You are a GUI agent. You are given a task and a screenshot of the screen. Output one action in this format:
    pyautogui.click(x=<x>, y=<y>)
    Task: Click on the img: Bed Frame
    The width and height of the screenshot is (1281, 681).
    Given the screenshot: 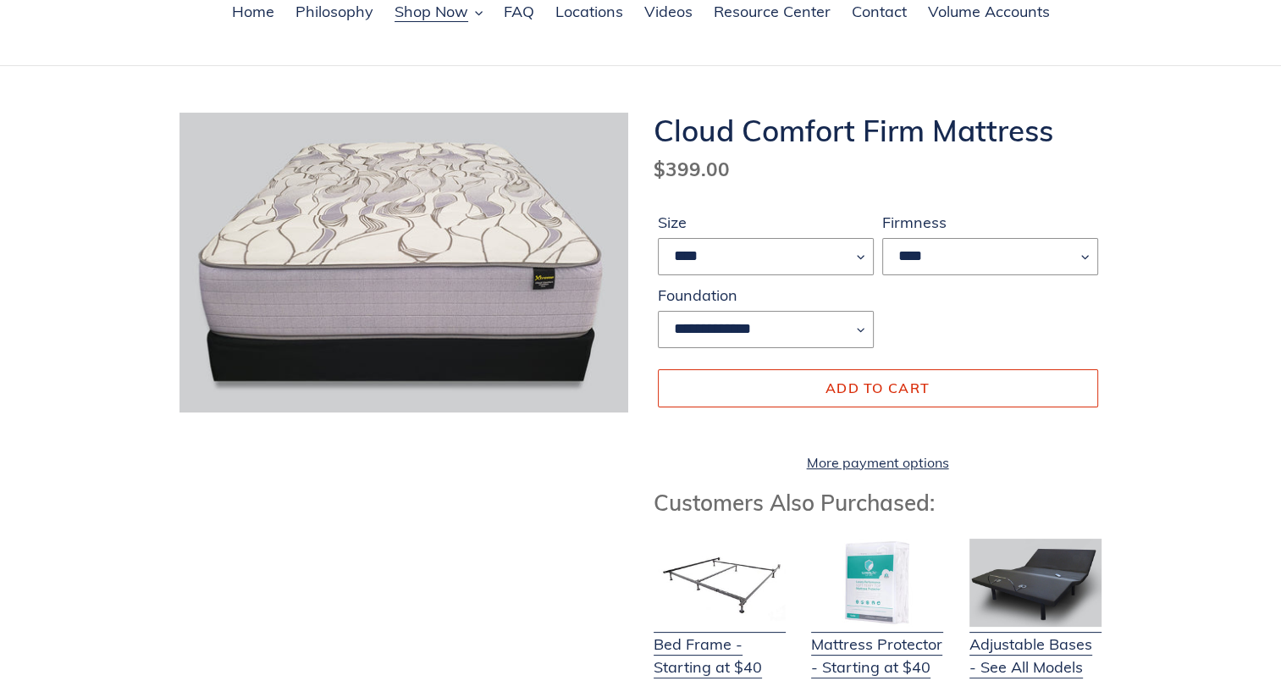 What is the action you would take?
    pyautogui.click(x=720, y=582)
    